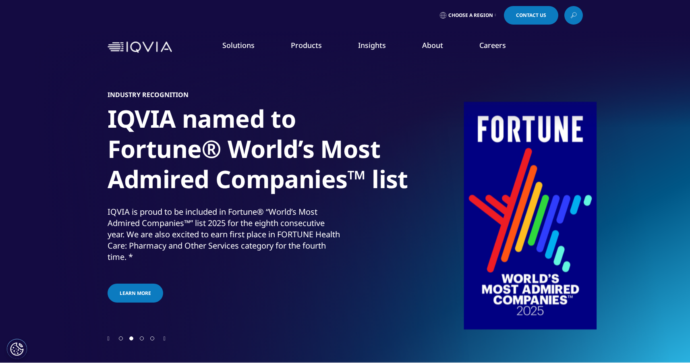 This screenshot has width=690, height=363. I want to click on a: Products, so click(306, 45).